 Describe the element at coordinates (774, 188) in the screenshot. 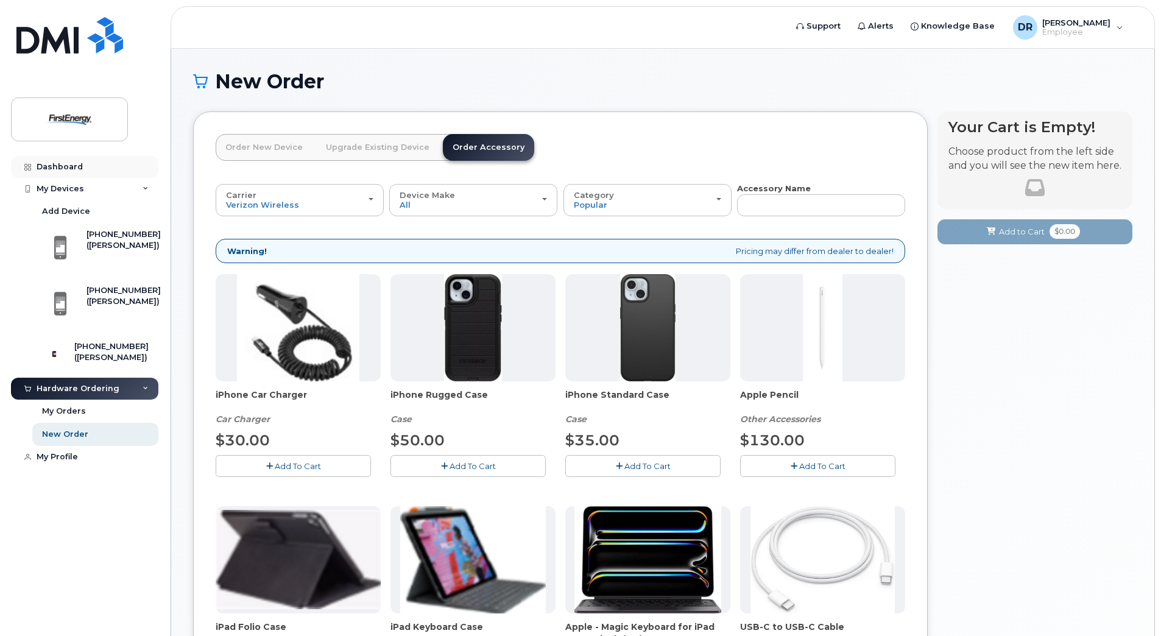

I see `strong: Accessory Name` at that location.